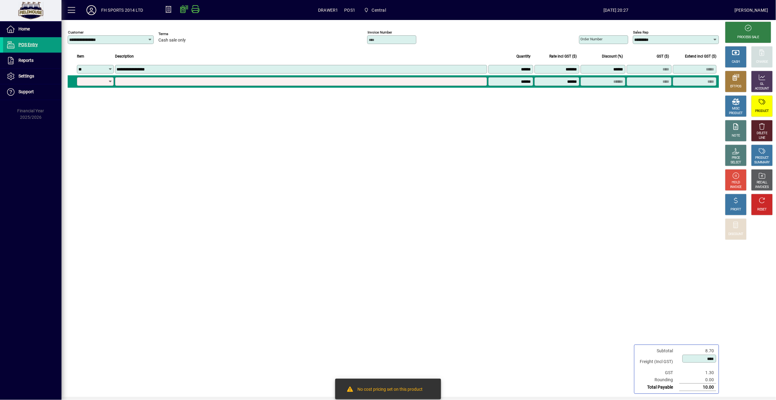 Image resolution: width=776 pixels, height=400 pixels. I want to click on a: Support, so click(32, 92).